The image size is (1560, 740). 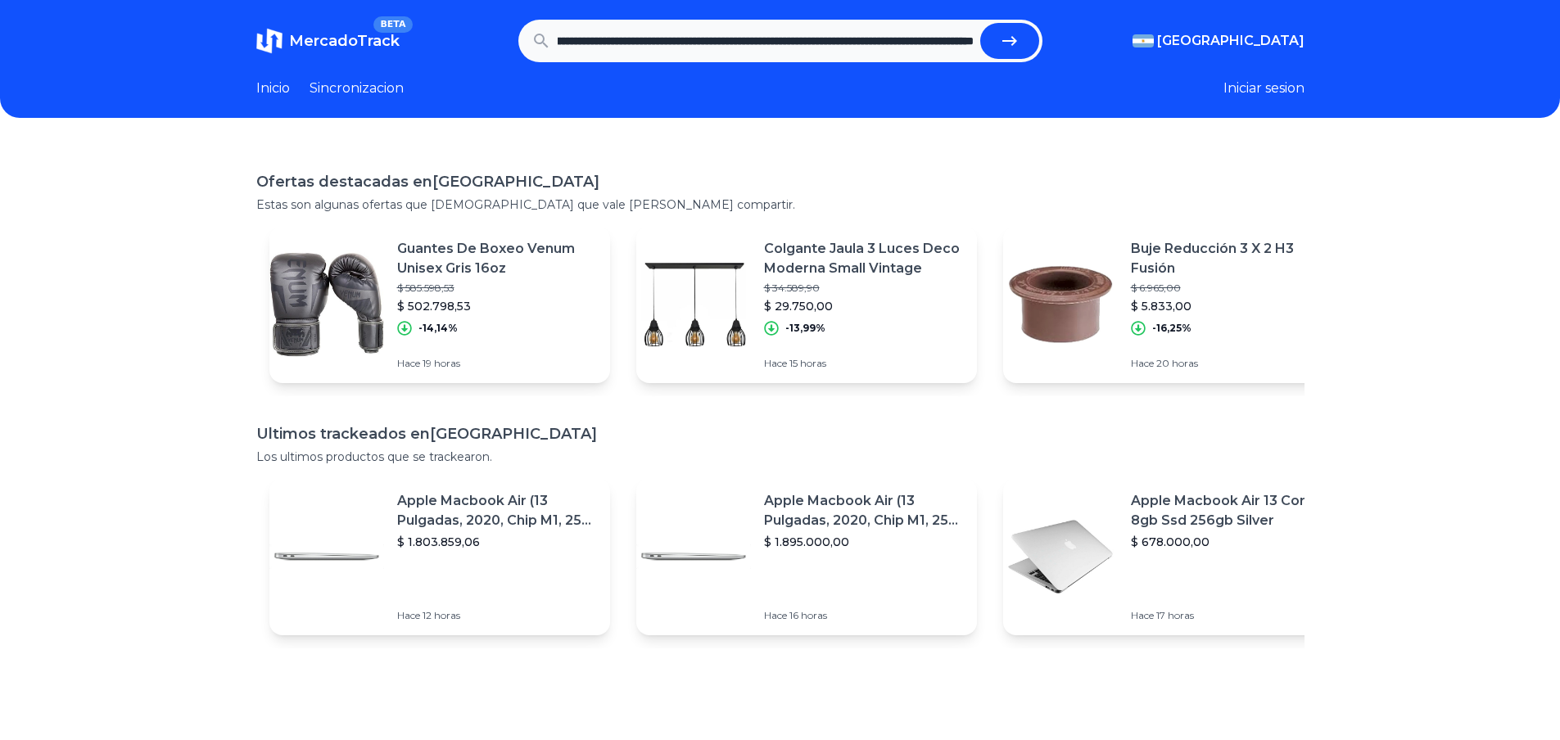 What do you see at coordinates (440, 305) in the screenshot?
I see `a: Featured imageGuantes De Boxeo Venum Unisex Gris 16oz$ 585.598,53$ 502.798,53-14,14%Hace 19 horas` at bounding box center [440, 305].